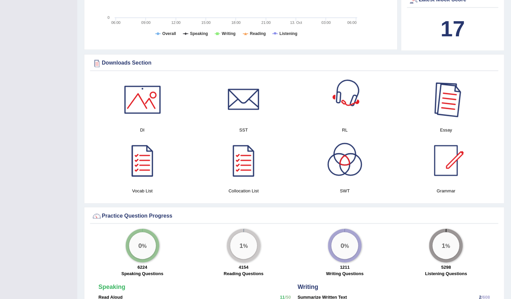  What do you see at coordinates (345, 273) in the screenshot?
I see `label: Writing Questions` at bounding box center [345, 273].